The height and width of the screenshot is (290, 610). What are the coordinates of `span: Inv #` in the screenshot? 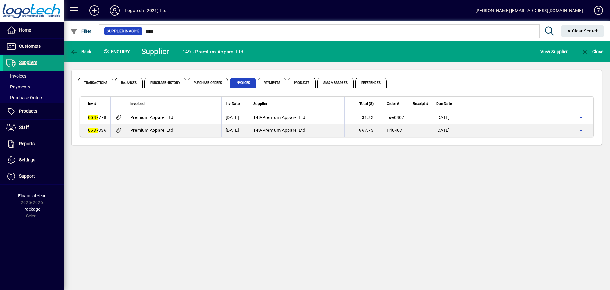 It's located at (92, 104).